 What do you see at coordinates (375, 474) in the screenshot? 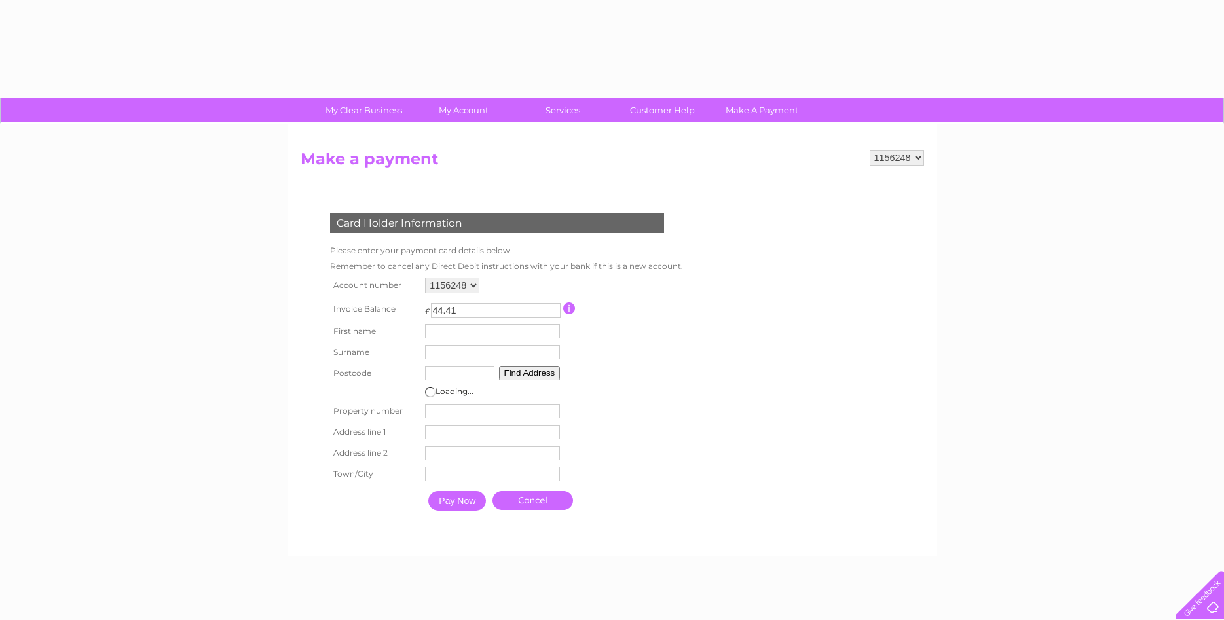
I see `th: Town/City` at bounding box center [375, 474].